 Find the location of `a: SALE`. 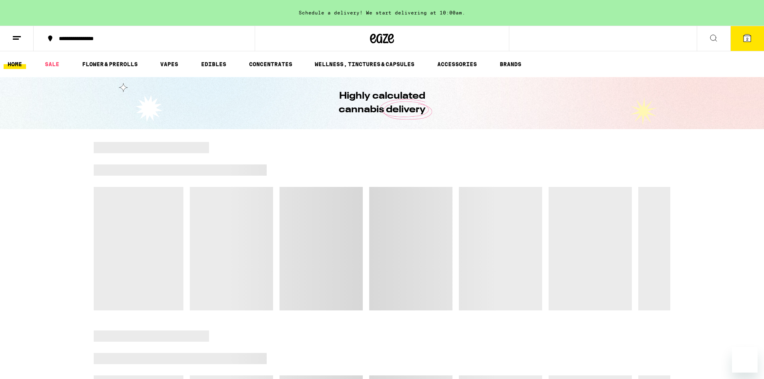

a: SALE is located at coordinates (52, 64).